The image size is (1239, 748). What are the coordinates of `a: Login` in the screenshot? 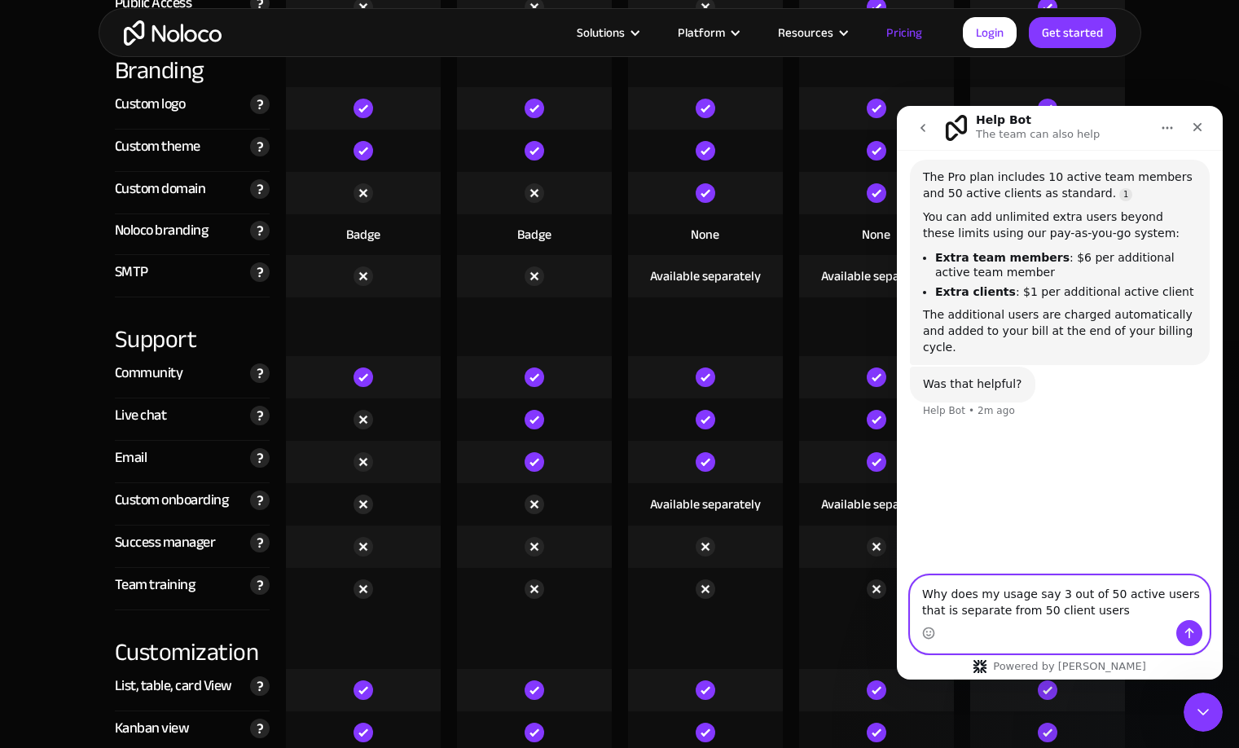 It's located at (990, 33).